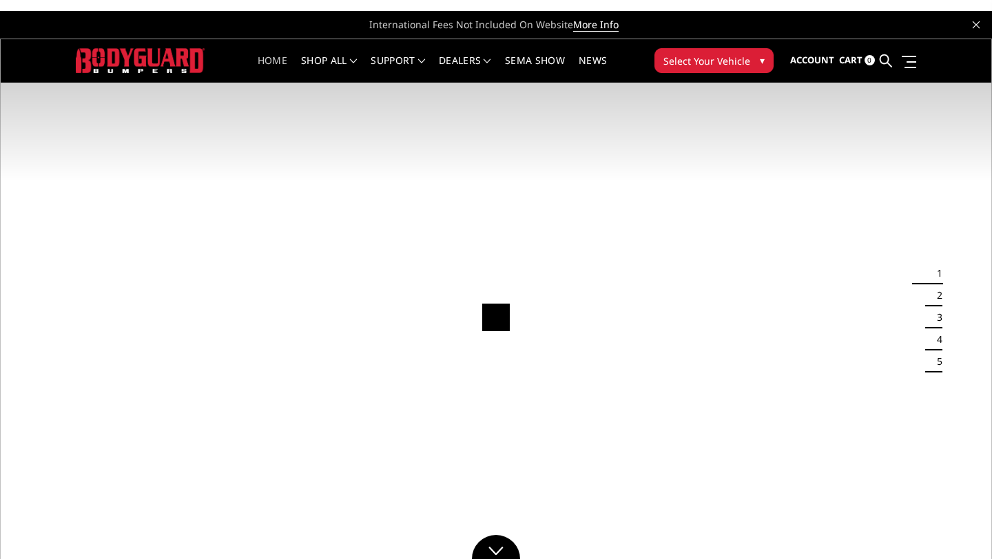 The image size is (992, 559). What do you see at coordinates (935, 273) in the screenshot?
I see `button: 1 of 5` at bounding box center [935, 273].